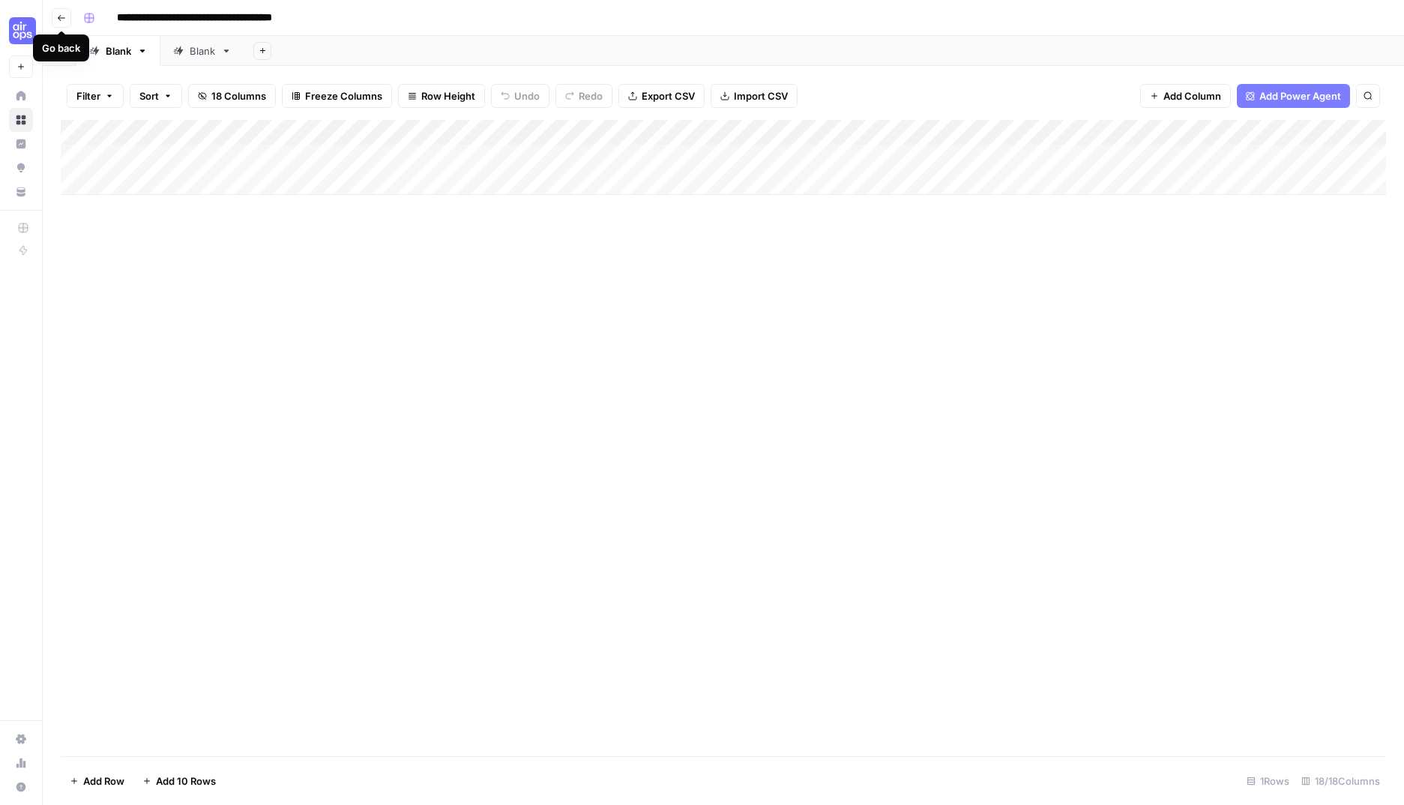 The width and height of the screenshot is (1404, 805). Describe the element at coordinates (156, 96) in the screenshot. I see `button: Sort` at that location.